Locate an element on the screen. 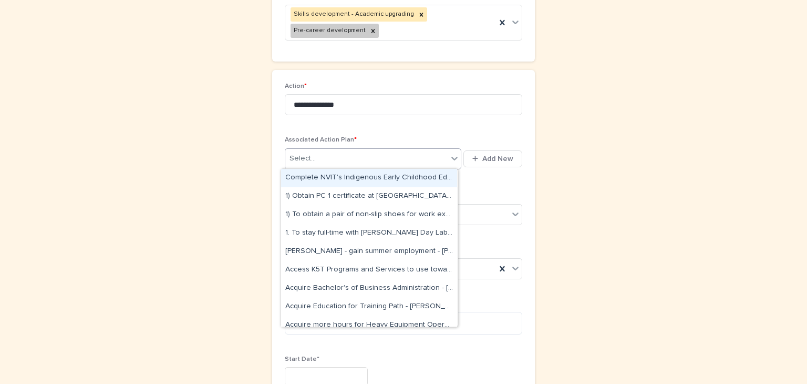  div: Select... is located at coordinates (303, 158).